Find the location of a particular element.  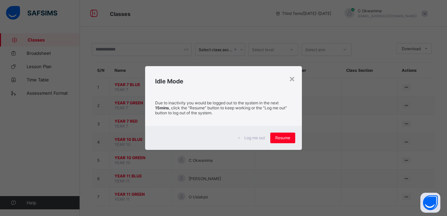

span: Log me out is located at coordinates (254, 138).